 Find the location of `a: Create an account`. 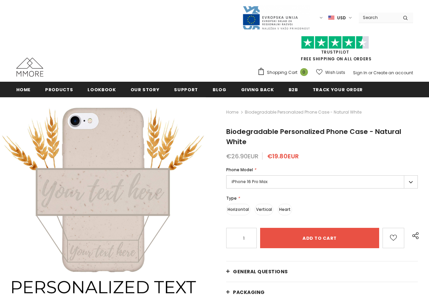

a: Create an account is located at coordinates (393, 73).